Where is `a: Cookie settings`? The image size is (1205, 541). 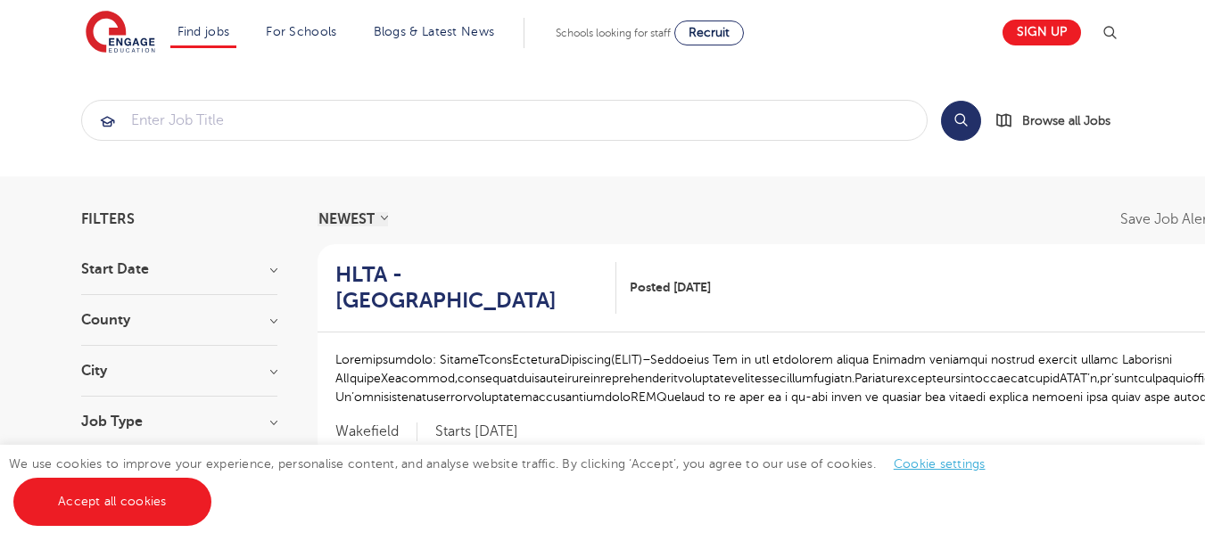
a: Cookie settings is located at coordinates (939, 464).